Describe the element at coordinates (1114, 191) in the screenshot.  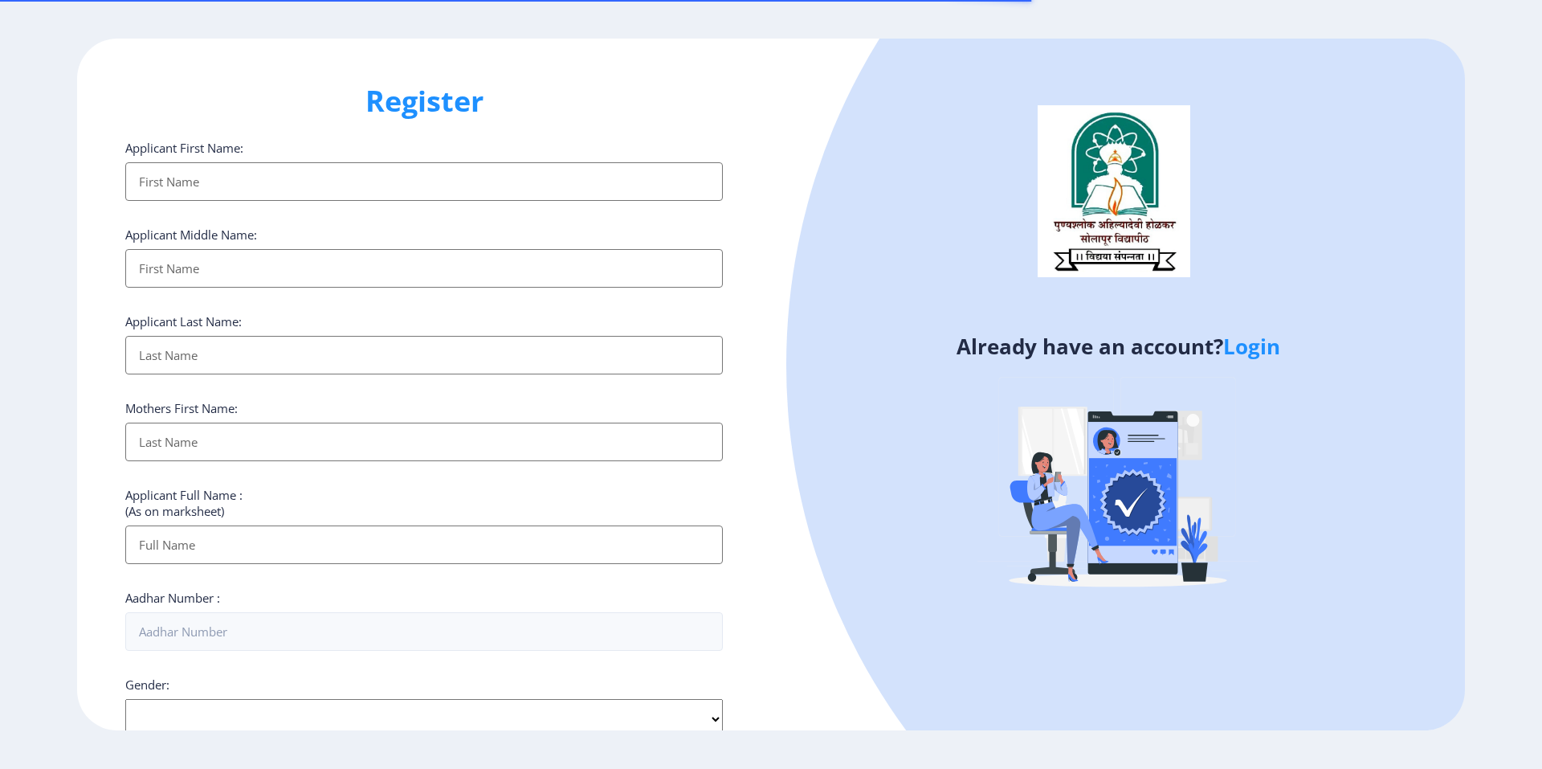
I see `img: logo` at that location.